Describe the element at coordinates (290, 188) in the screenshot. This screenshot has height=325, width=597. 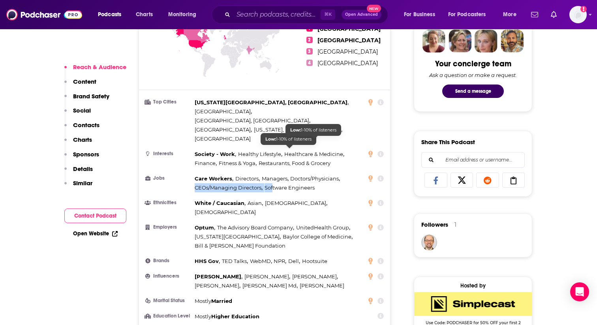
I see `span: Software Engineers` at that location.